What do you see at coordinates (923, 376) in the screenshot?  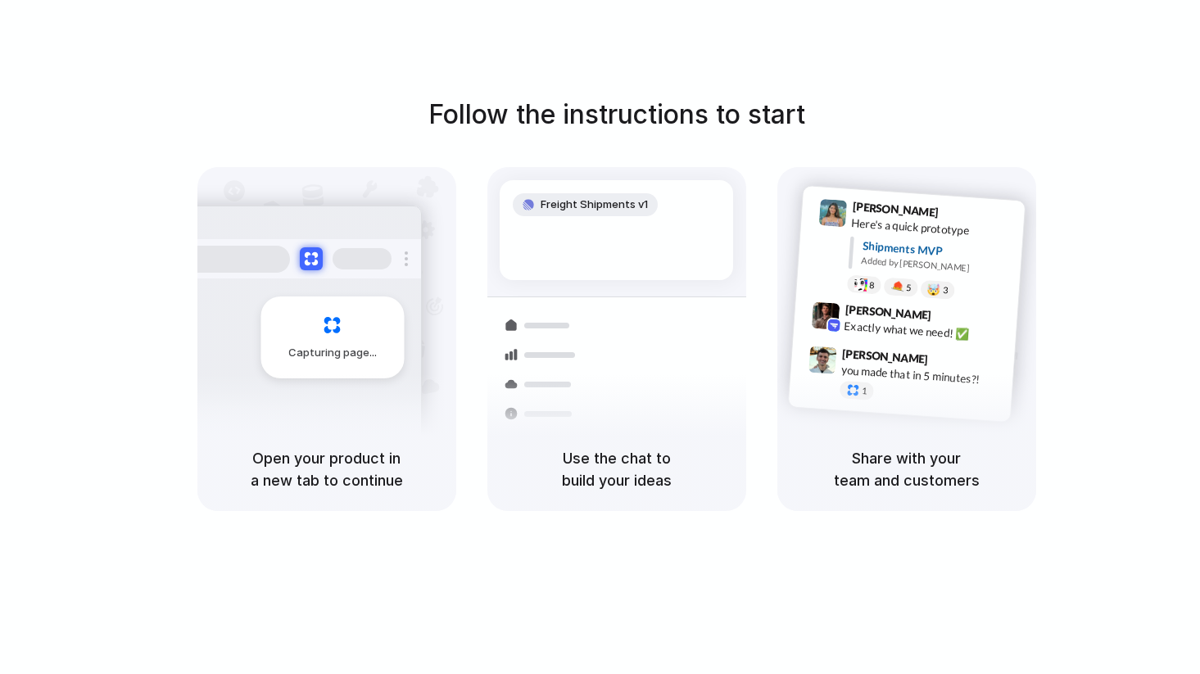 I see `div: you made that in 5 minutes?!` at bounding box center [923, 376].